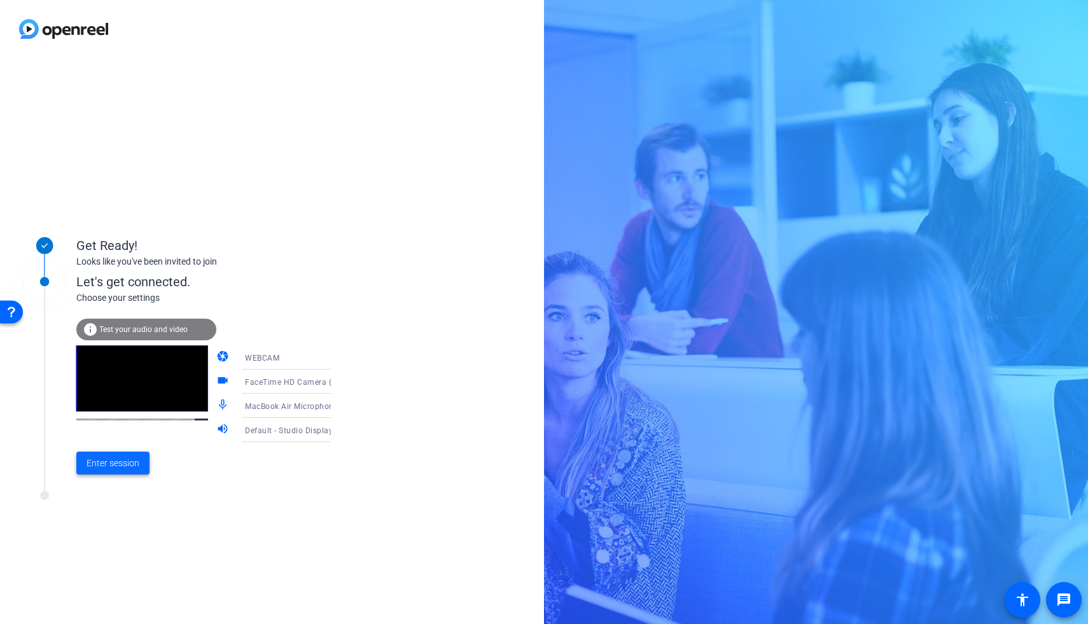 Image resolution: width=1088 pixels, height=624 pixels. What do you see at coordinates (311, 382) in the screenshot?
I see `span: FaceTime HD Camera (5B00:3AA6)` at bounding box center [311, 382].